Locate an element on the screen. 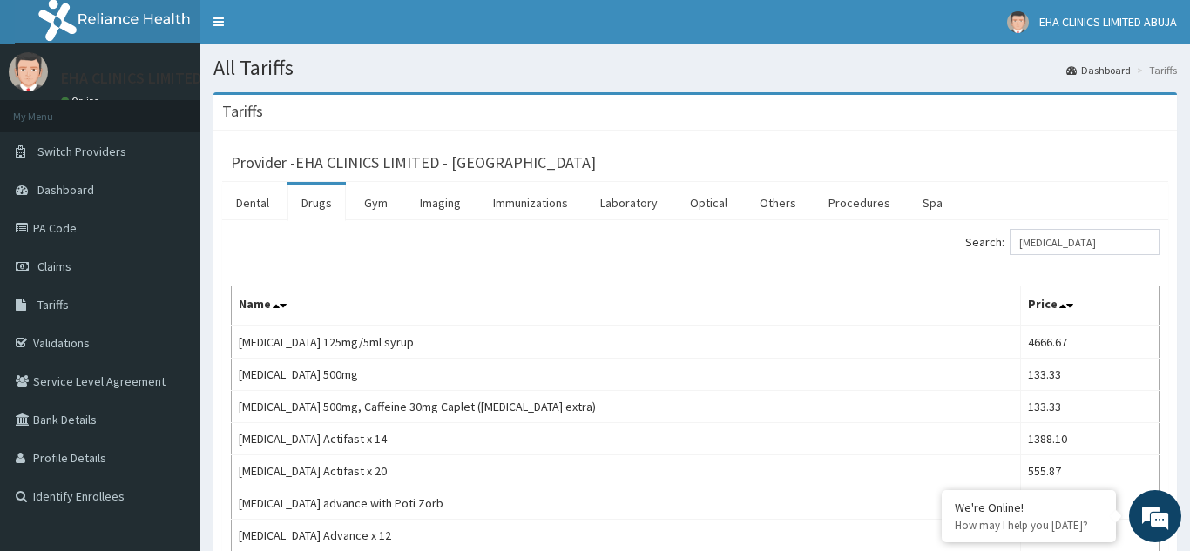 This screenshot has width=1190, height=551. li: Tariffs is located at coordinates (1154, 70).